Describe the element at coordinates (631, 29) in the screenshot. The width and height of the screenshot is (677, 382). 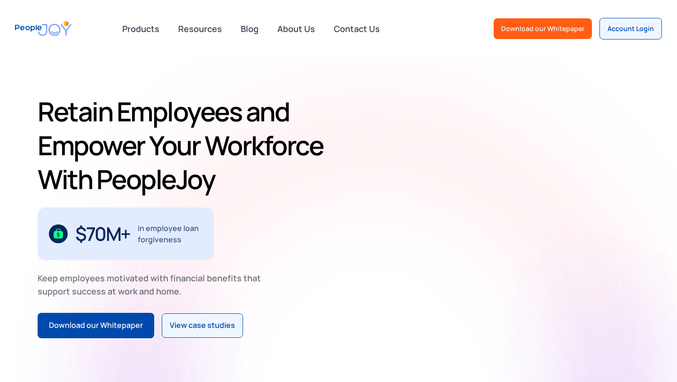
I see `div: Account Login` at that location.